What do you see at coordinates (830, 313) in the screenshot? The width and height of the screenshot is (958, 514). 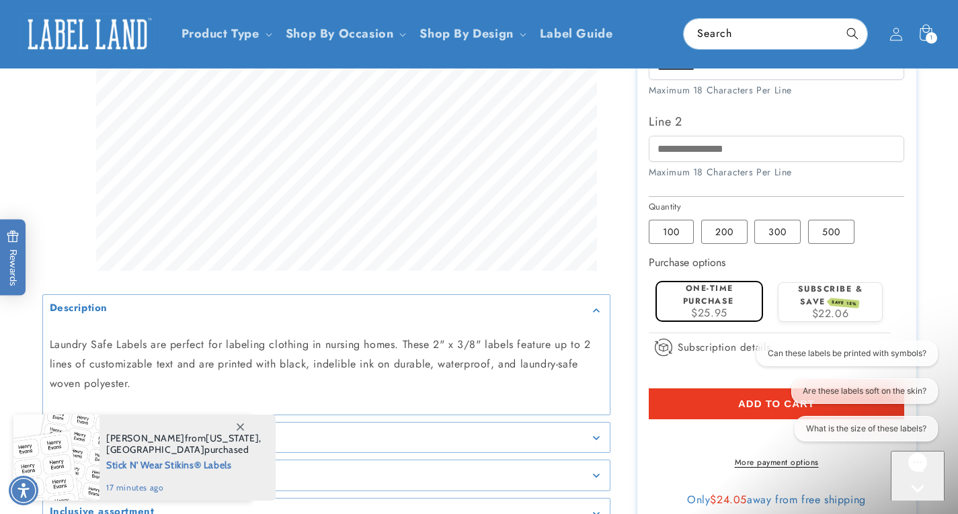 I see `span: $22.06` at bounding box center [830, 313].